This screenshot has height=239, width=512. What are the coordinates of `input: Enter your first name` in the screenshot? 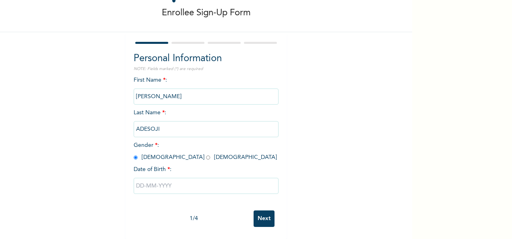 It's located at (206, 97).